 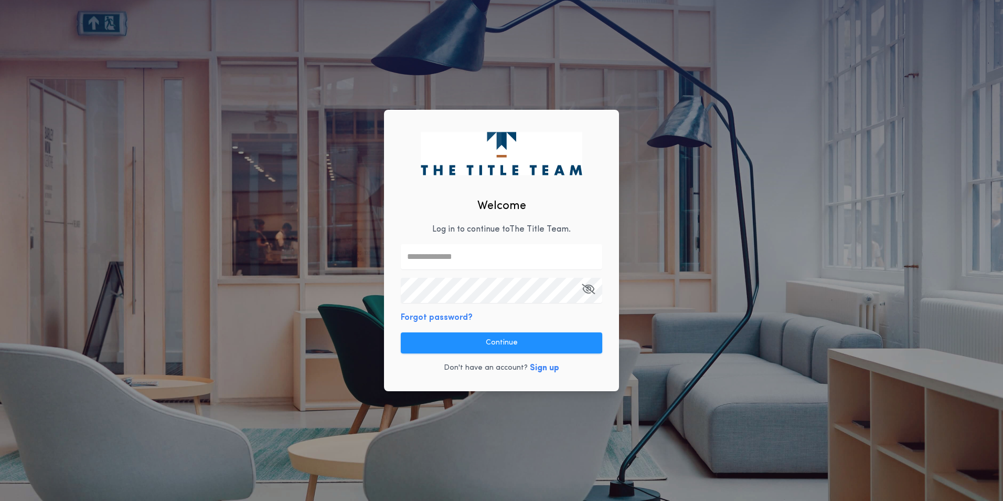 What do you see at coordinates (502, 343) in the screenshot?
I see `button: Continue` at bounding box center [502, 343].